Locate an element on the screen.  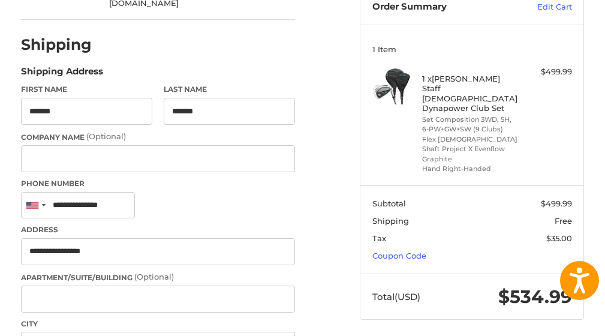
label: Phone Number is located at coordinates (158, 183).